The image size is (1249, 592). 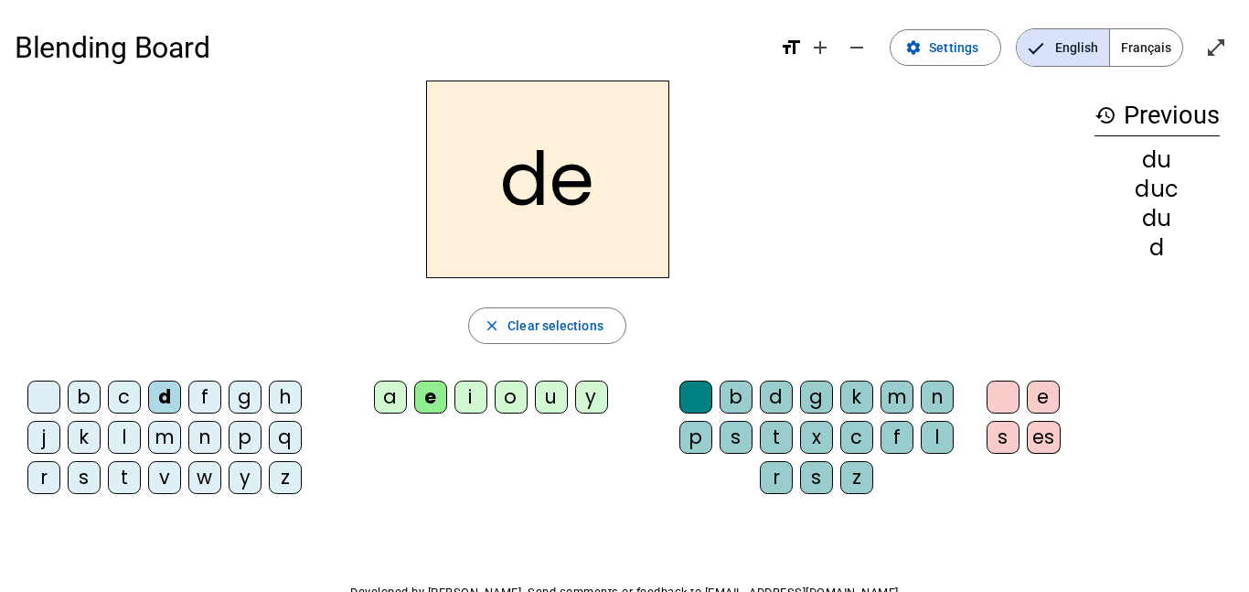 I want to click on button: Clear selections, so click(x=547, y=326).